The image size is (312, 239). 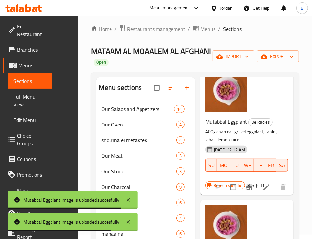 What do you see at coordinates (139, 234) in the screenshot?
I see `span: manaalna` at bounding box center [139, 234].